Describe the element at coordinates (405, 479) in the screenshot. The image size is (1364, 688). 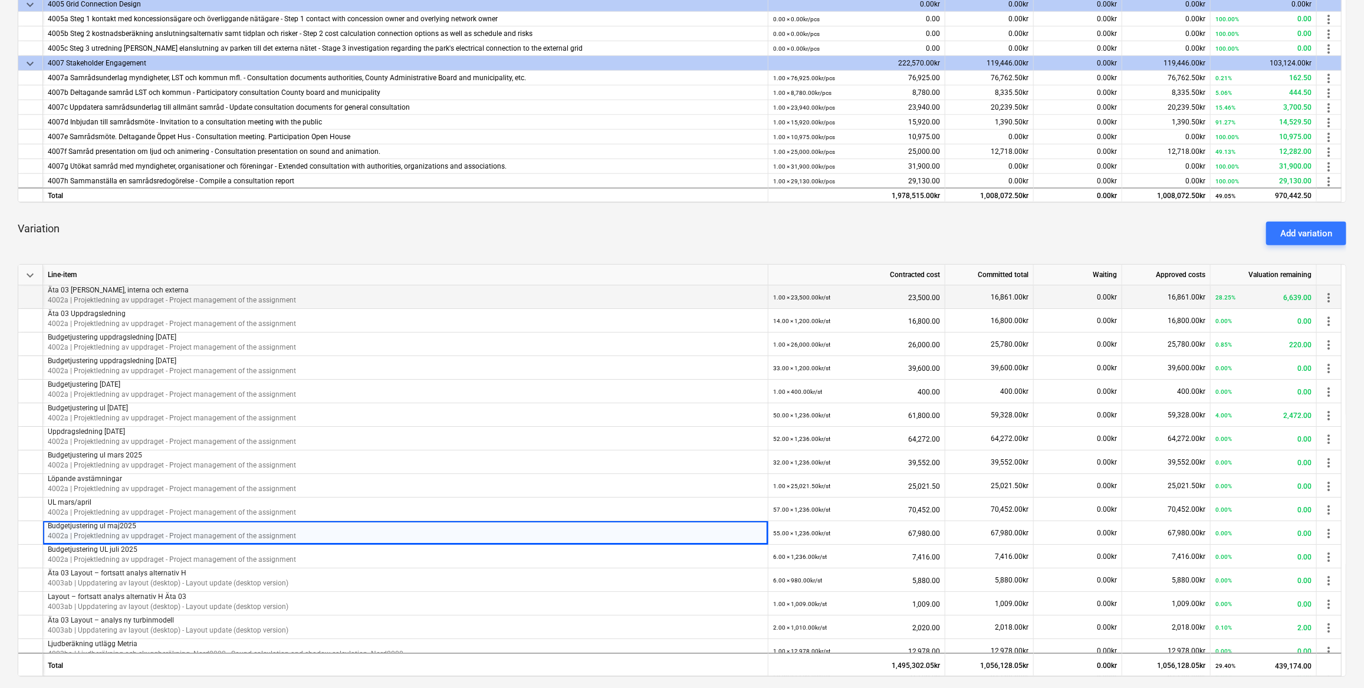
I see `p: Löpande avstämningar` at that location.